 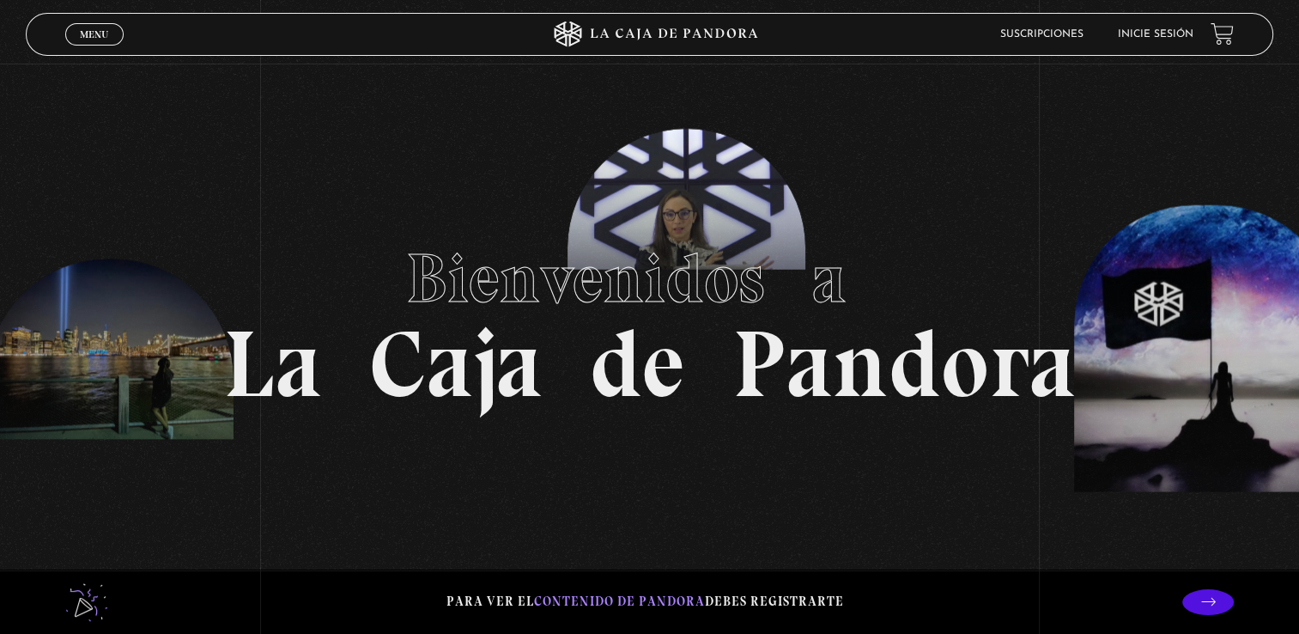 What do you see at coordinates (650, 278) in the screenshot?
I see `span: Bienvenidos a` at bounding box center [650, 278].